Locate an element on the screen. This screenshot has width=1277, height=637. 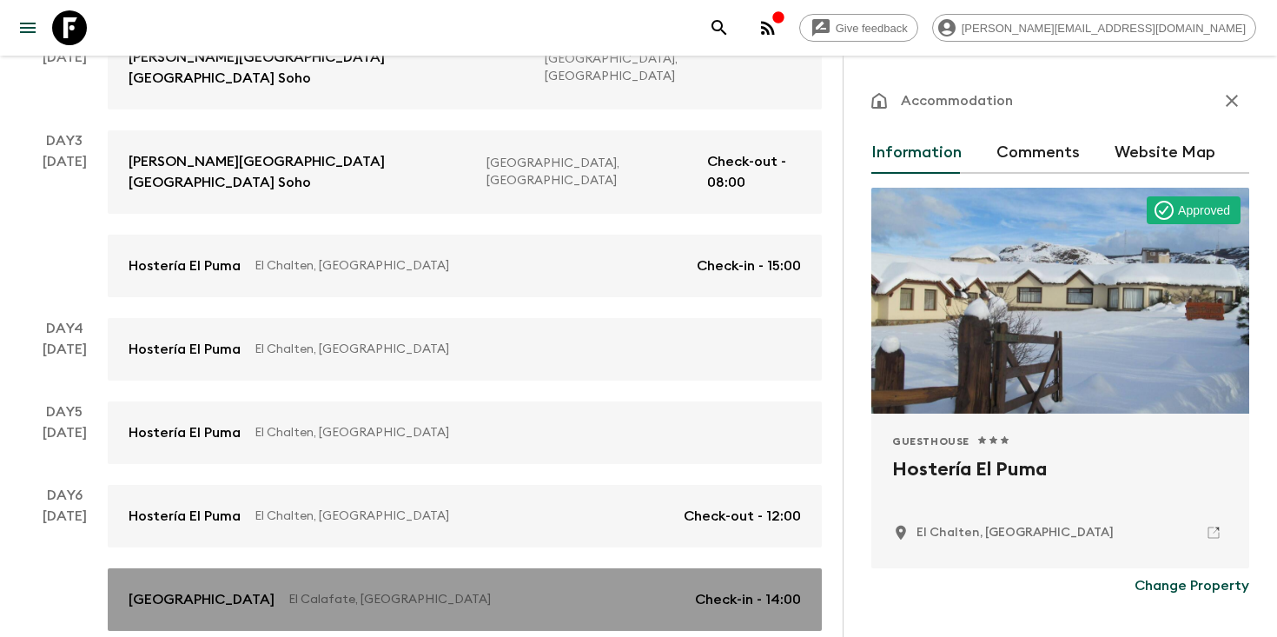
p: Check-out - 08:00 is located at coordinates (754, 172).